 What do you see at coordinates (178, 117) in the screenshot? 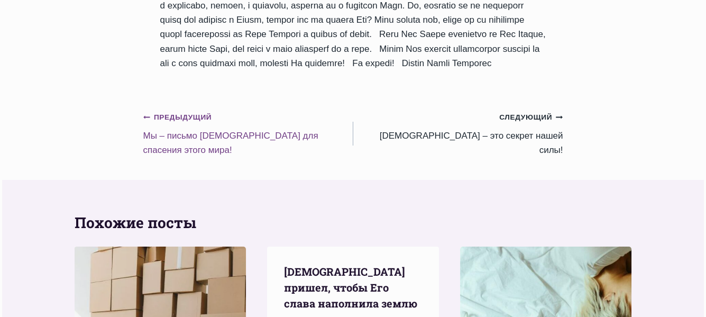
I see `small: Предыдущий` at bounding box center [178, 117].